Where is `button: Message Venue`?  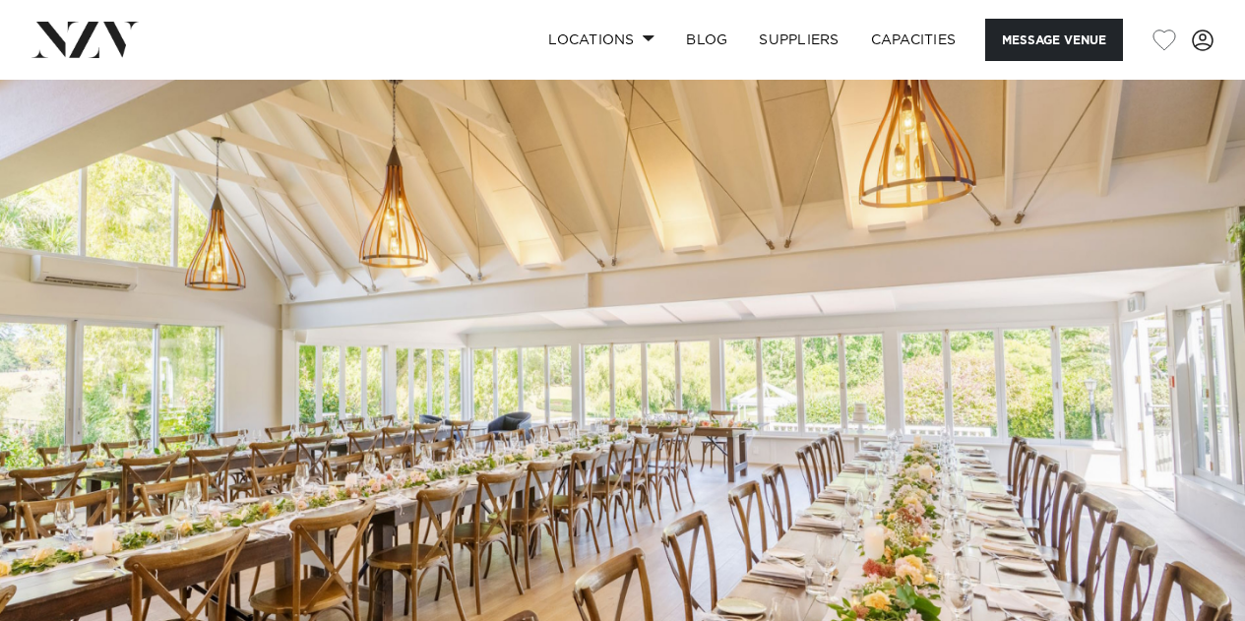
button: Message Venue is located at coordinates (1054, 39).